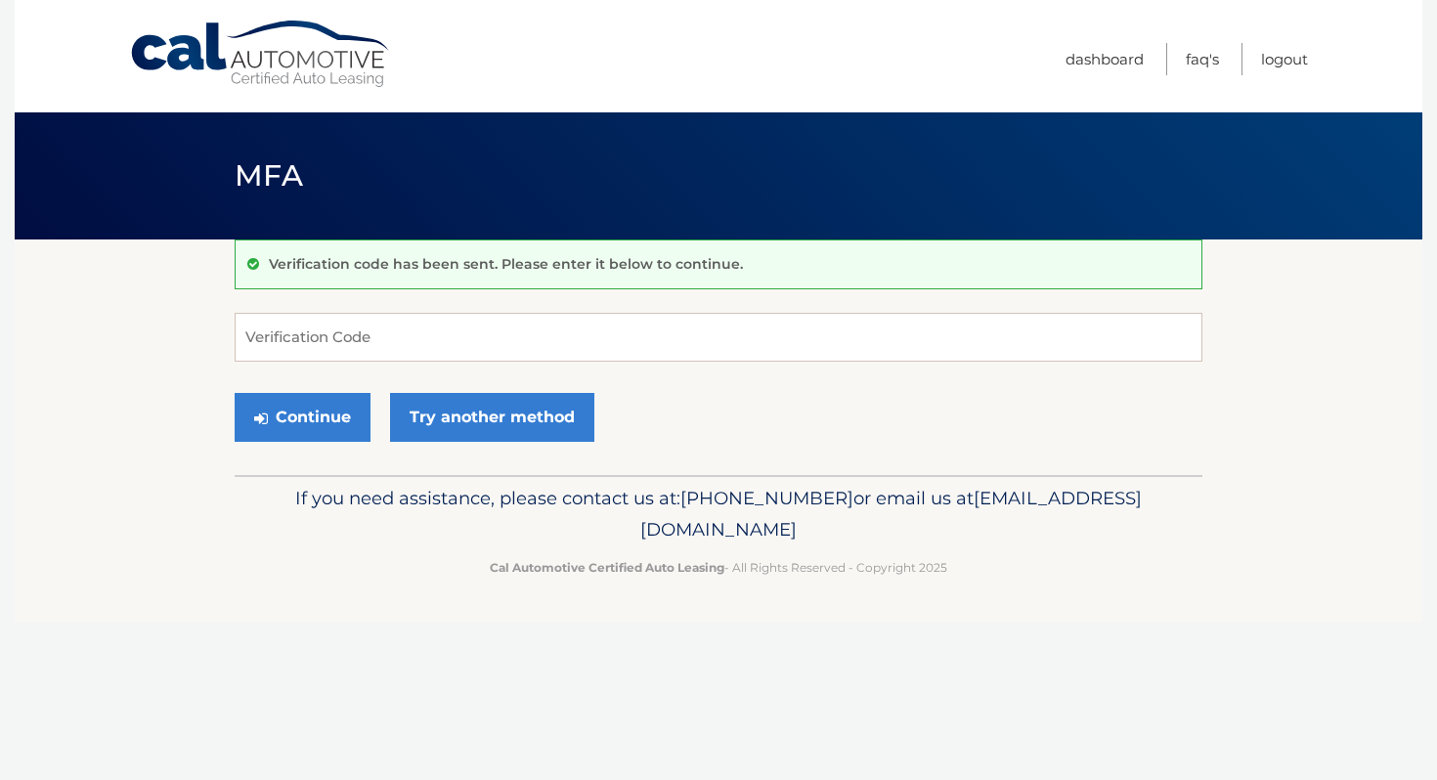  What do you see at coordinates (492, 417) in the screenshot?
I see `a: Try another method` at bounding box center [492, 417].